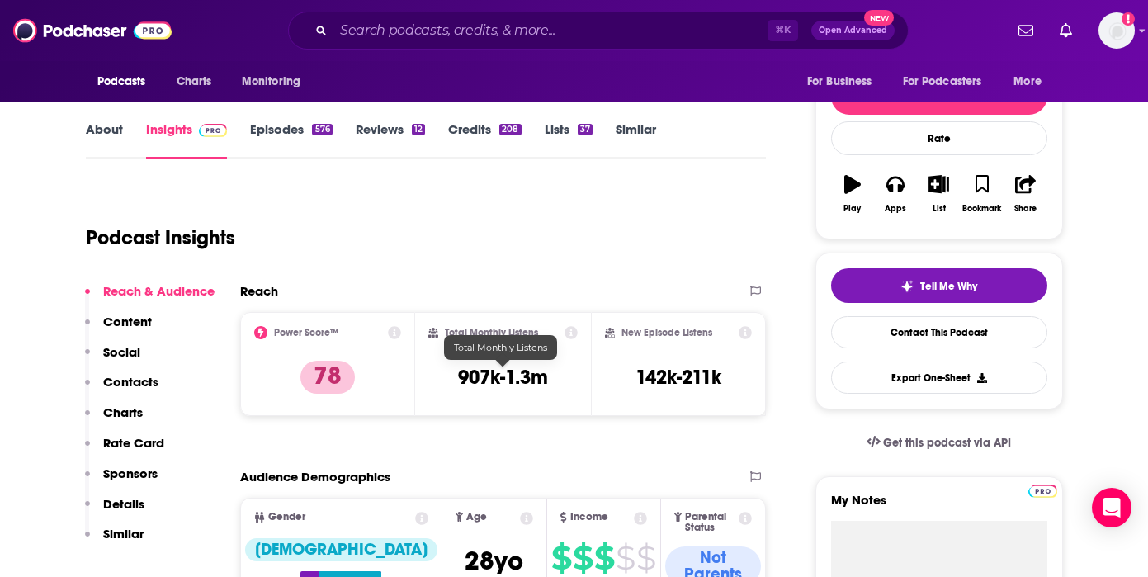  What do you see at coordinates (418, 130) in the screenshot?
I see `div: 12` at bounding box center [418, 130].